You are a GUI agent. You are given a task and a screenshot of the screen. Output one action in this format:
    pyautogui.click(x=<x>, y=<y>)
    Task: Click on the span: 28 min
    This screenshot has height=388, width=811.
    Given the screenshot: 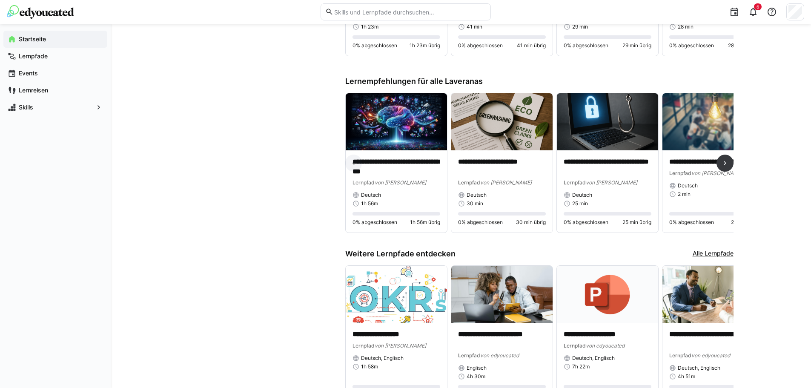 What is the action you would take?
    pyautogui.click(x=685, y=27)
    